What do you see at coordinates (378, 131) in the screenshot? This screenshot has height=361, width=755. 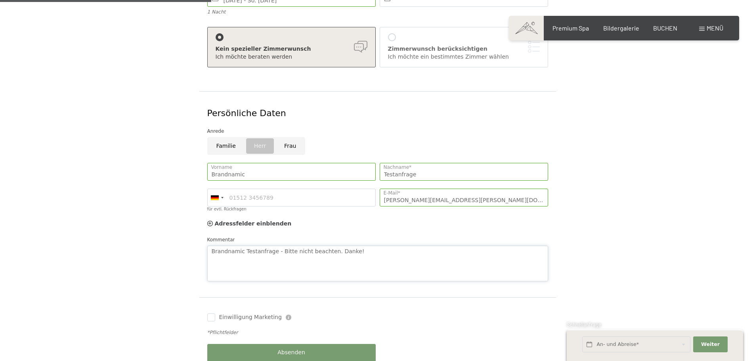 I see `div: Anrede` at bounding box center [378, 131].